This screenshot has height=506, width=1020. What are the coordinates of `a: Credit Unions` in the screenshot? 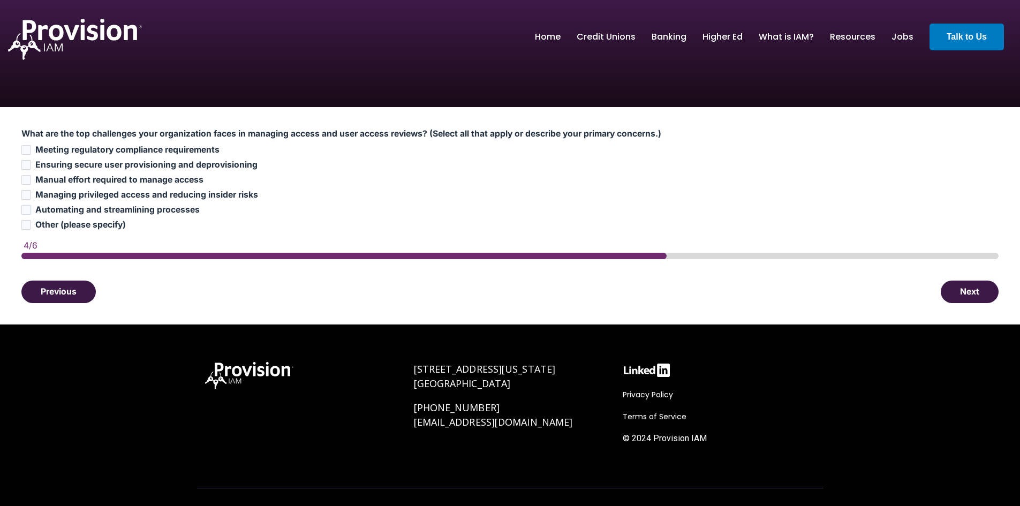 It's located at (606, 37).